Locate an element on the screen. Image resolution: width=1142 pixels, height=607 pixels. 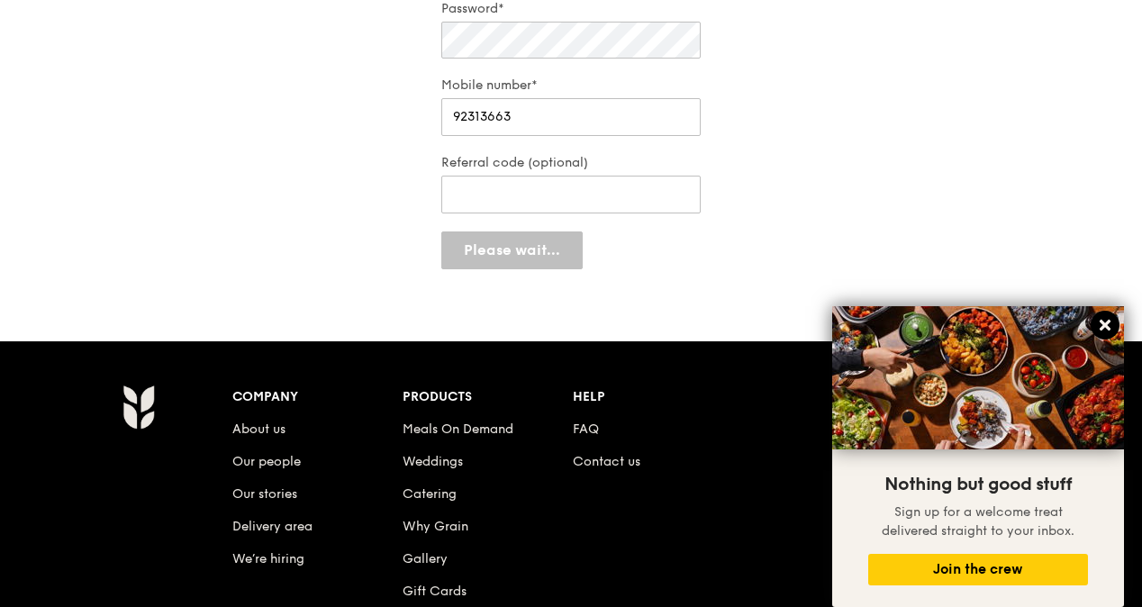
a: Our people is located at coordinates (267, 461).